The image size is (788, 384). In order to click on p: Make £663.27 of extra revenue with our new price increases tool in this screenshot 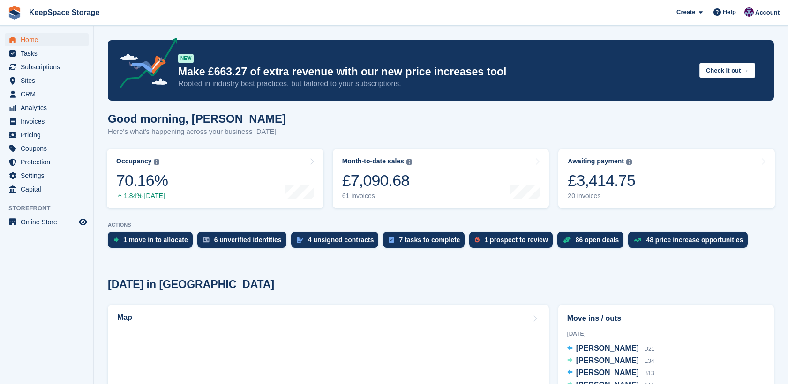, I will do `click(435, 72)`.